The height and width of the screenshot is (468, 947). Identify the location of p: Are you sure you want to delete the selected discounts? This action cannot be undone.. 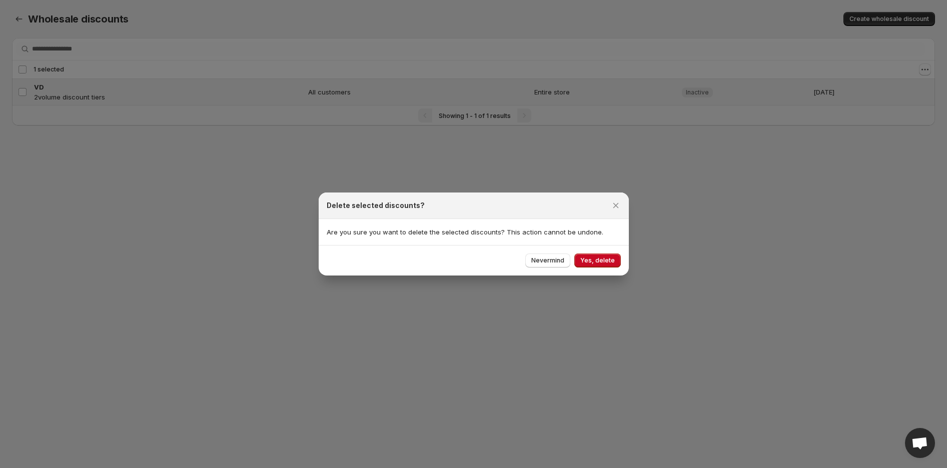
(474, 232).